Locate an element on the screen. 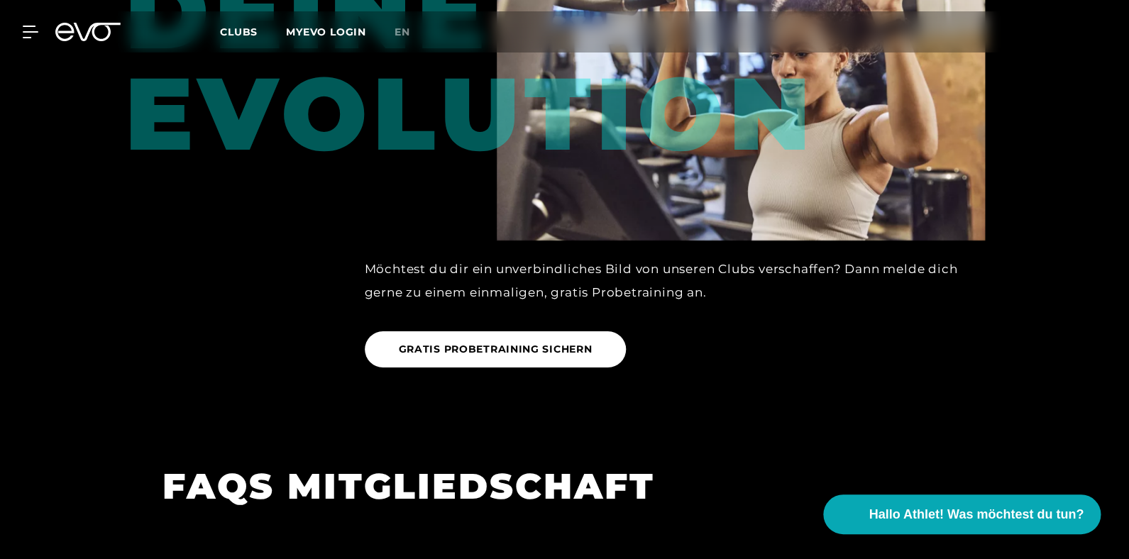 This screenshot has height=559, width=1129. span: GRATIS PROBETRAINING SICHERN is located at coordinates (495, 349).